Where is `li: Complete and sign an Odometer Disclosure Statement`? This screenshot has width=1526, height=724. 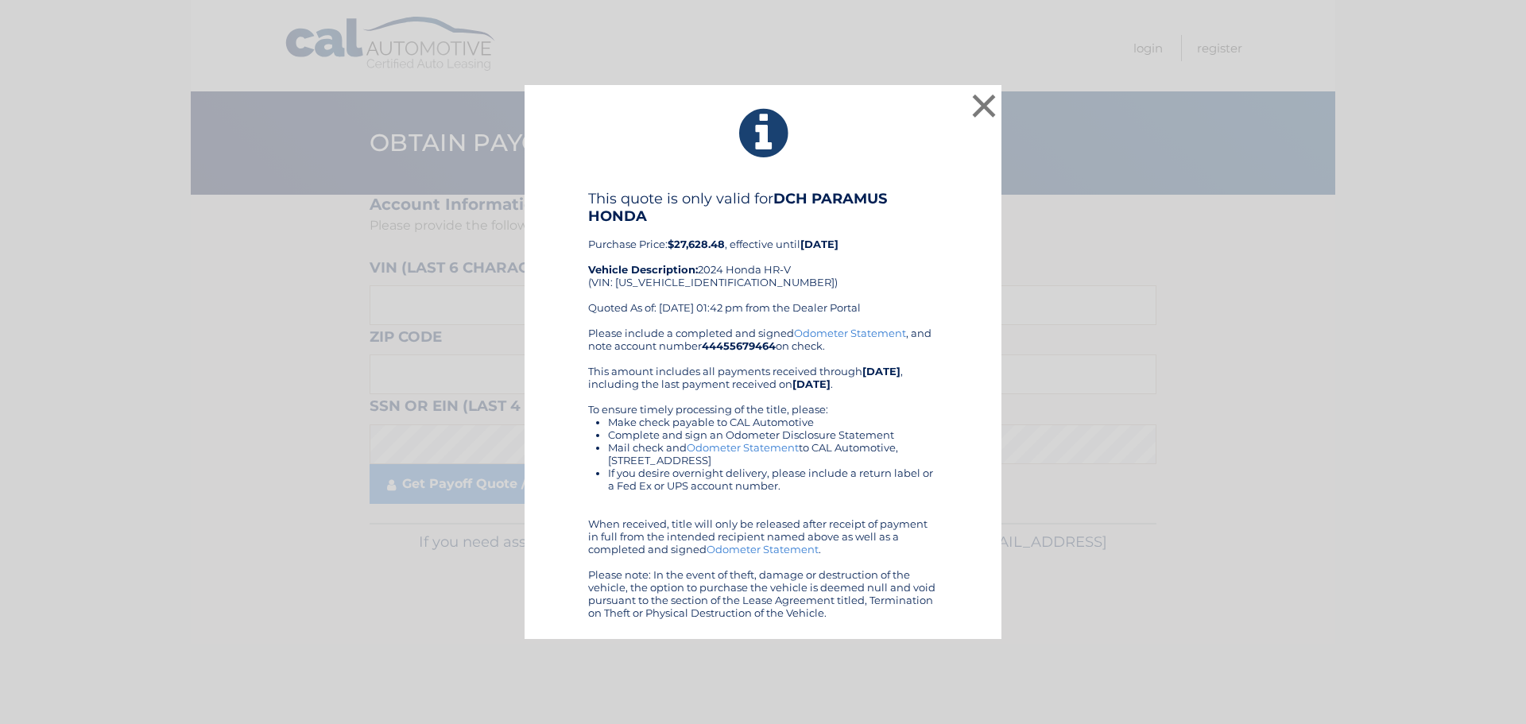 li: Complete and sign an Odometer Disclosure Statement is located at coordinates (773, 435).